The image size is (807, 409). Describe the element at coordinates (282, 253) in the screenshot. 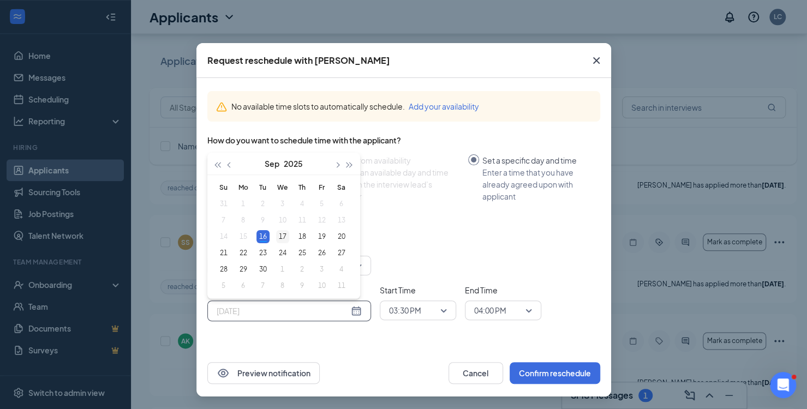

I see `div: 24` at that location.